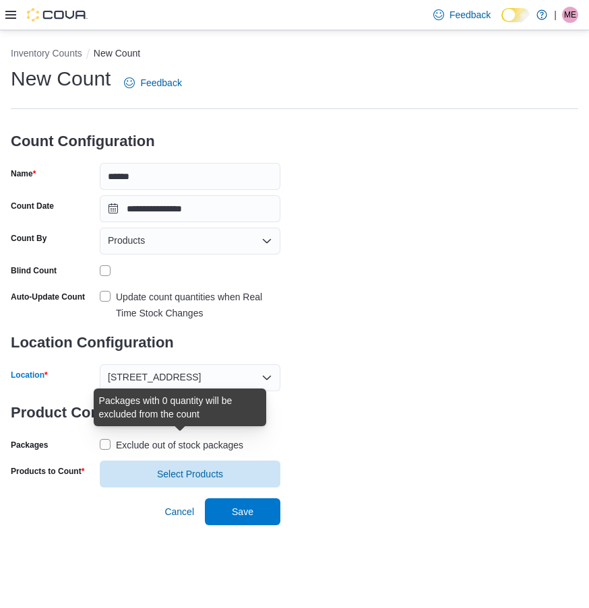  Describe the element at coordinates (61, 79) in the screenshot. I see `h1: New Count` at that location.